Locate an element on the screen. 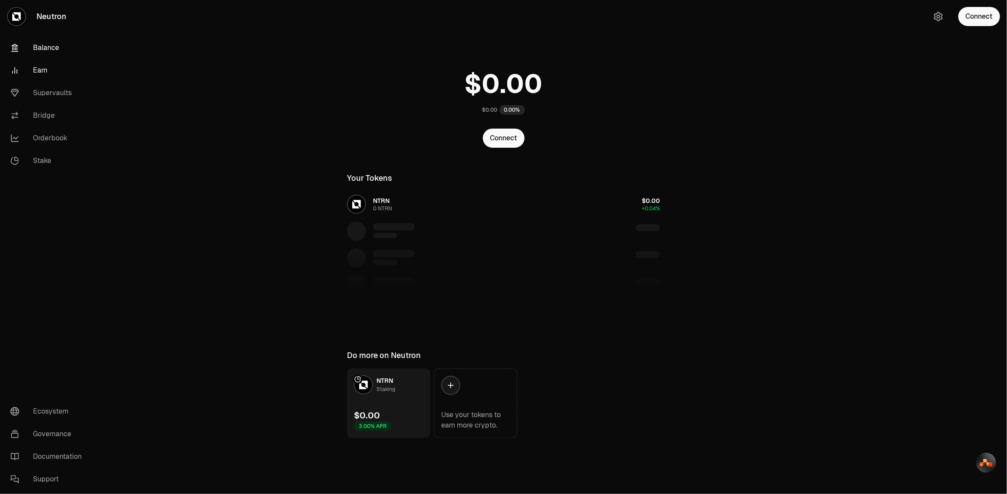 Image resolution: width=1007 pixels, height=494 pixels. span: NTRN is located at coordinates (385, 380).